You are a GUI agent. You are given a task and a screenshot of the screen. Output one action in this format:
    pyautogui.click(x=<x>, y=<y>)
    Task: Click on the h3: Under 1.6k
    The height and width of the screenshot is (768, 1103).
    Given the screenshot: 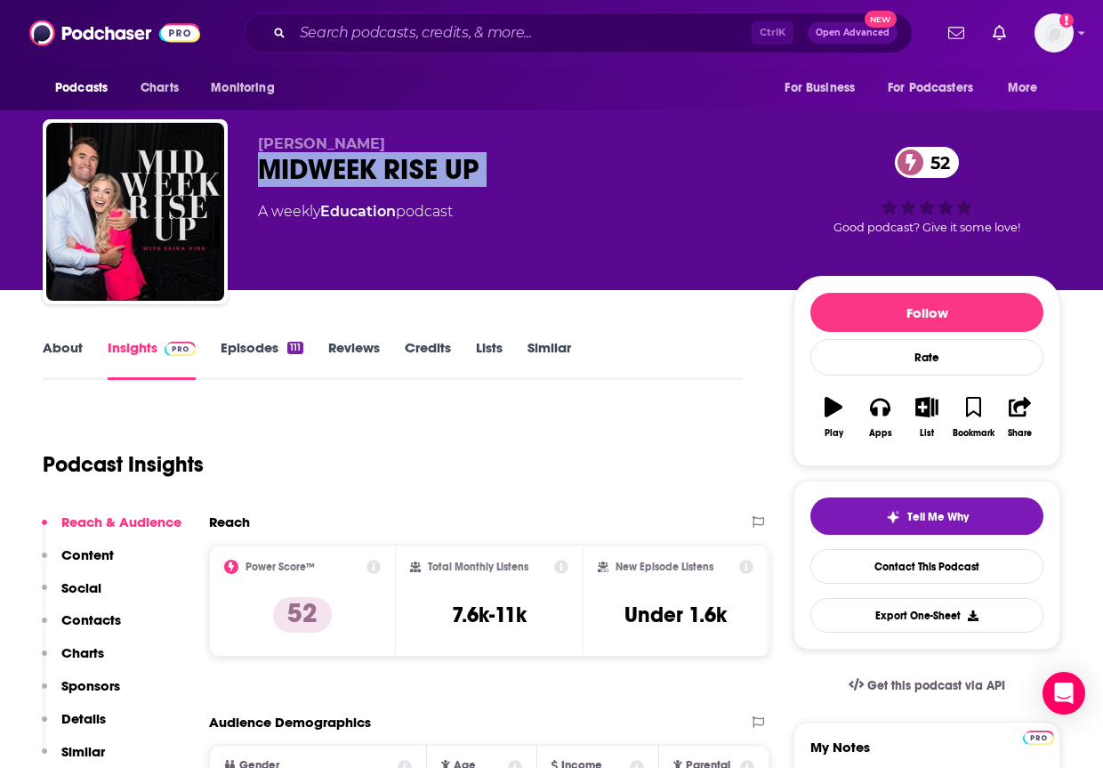 What is the action you would take?
    pyautogui.click(x=675, y=615)
    